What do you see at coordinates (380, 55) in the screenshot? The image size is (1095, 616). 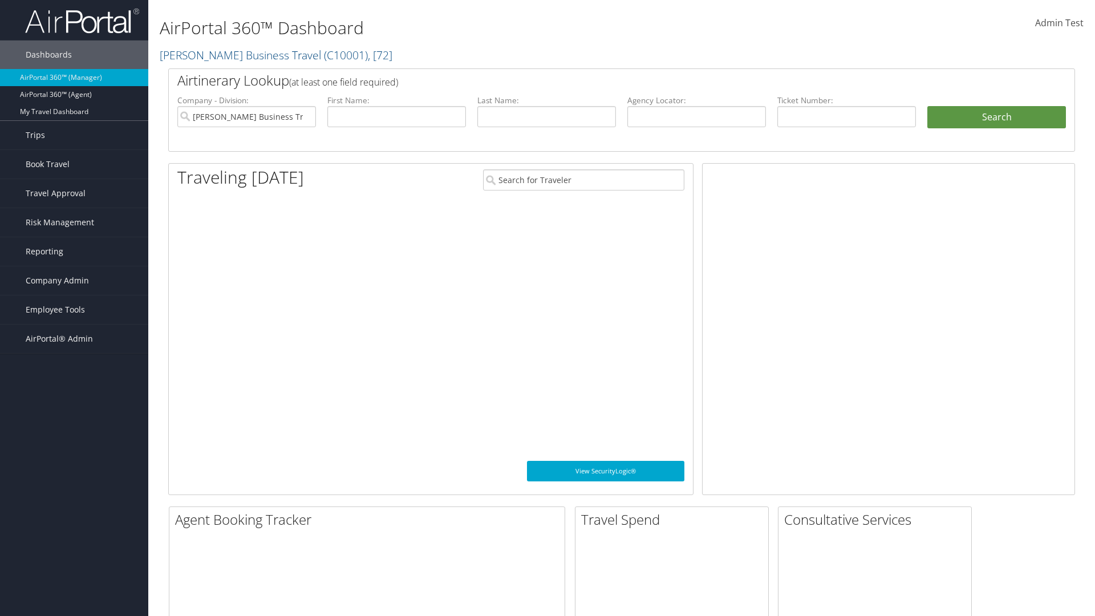 I see `span: , [ 72 ]` at bounding box center [380, 55].